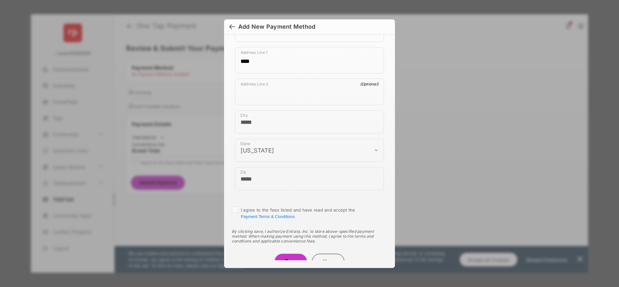 The width and height of the screenshot is (619, 287). Describe the element at coordinates (310, 236) in the screenshot. I see `div: By clicking save, I authorize Entrata, Inc. to store above-specified payment method. When making ...` at that location.